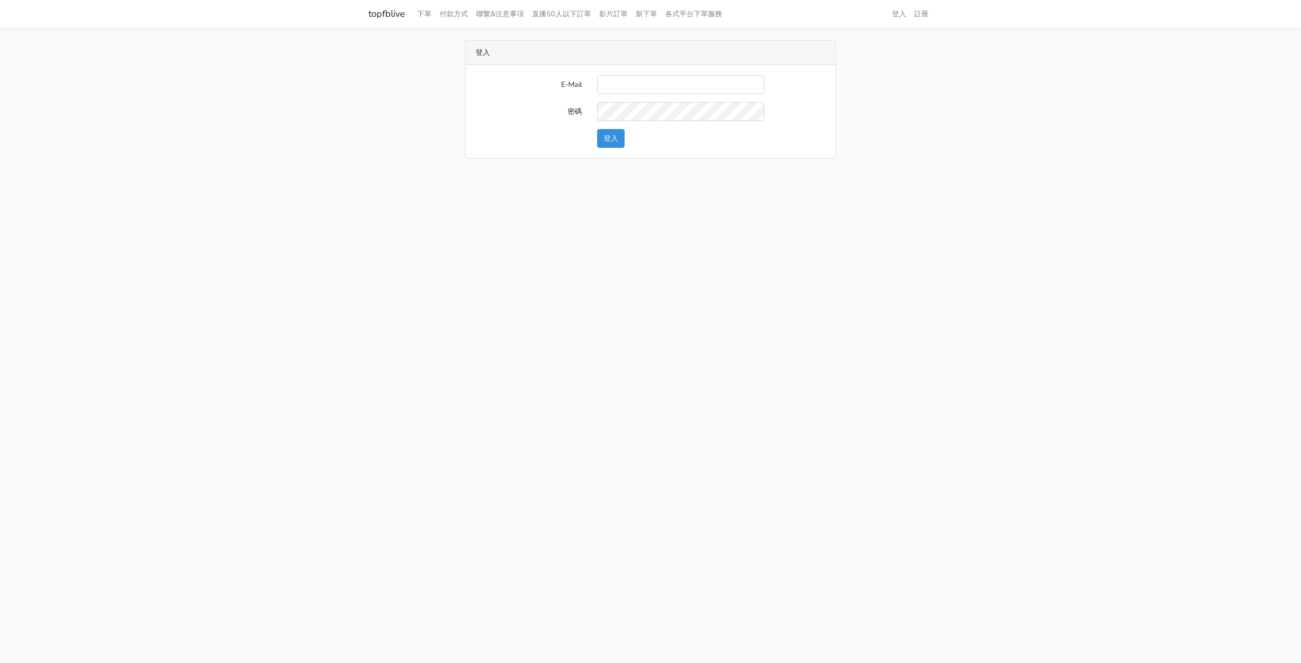 The image size is (1301, 663). What do you see at coordinates (613, 14) in the screenshot?
I see `a: 影片訂單` at bounding box center [613, 14].